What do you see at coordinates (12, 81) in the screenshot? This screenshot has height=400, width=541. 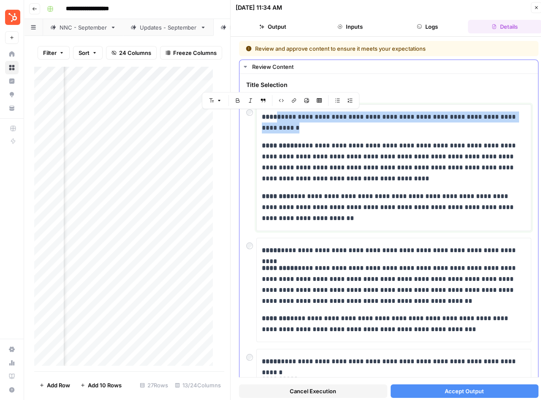 I see `a: Insights` at bounding box center [12, 81].